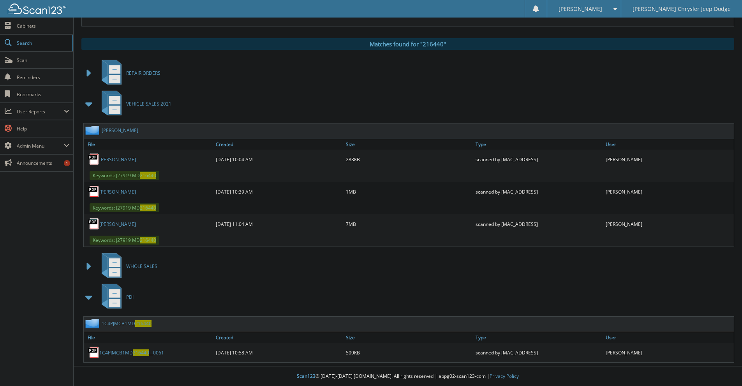 This screenshot has width=742, height=386. Describe the element at coordinates (504, 376) in the screenshot. I see `a: Privacy Policy` at that location.